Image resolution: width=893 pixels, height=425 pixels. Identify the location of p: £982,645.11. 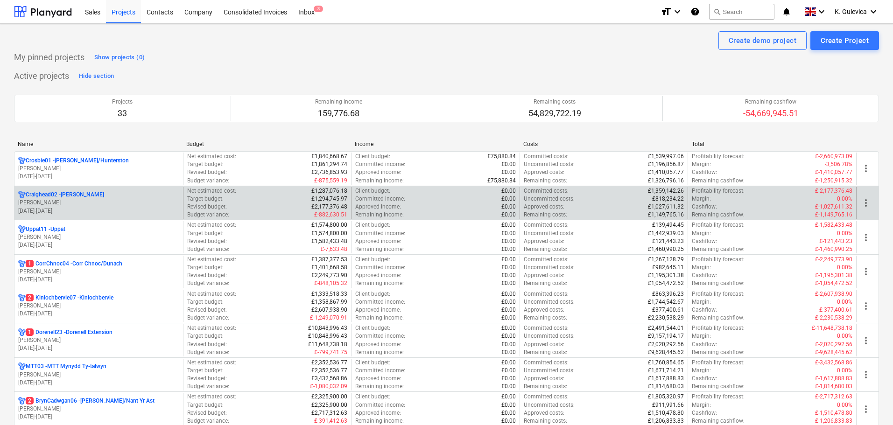
(668, 267).